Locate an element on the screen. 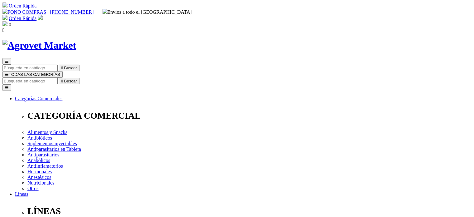 Image resolution: width=474 pixels, height=217 pixels. span: Categorías Comerciales is located at coordinates (39, 98).